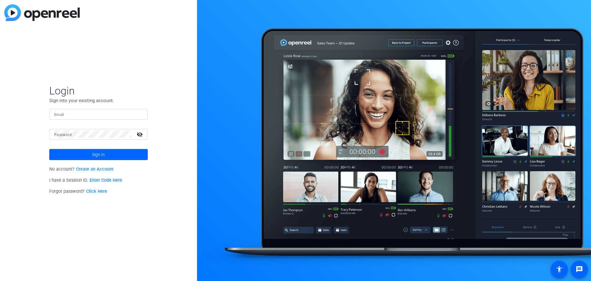 The height and width of the screenshot is (281, 591). I want to click on span: No account?, so click(81, 169).